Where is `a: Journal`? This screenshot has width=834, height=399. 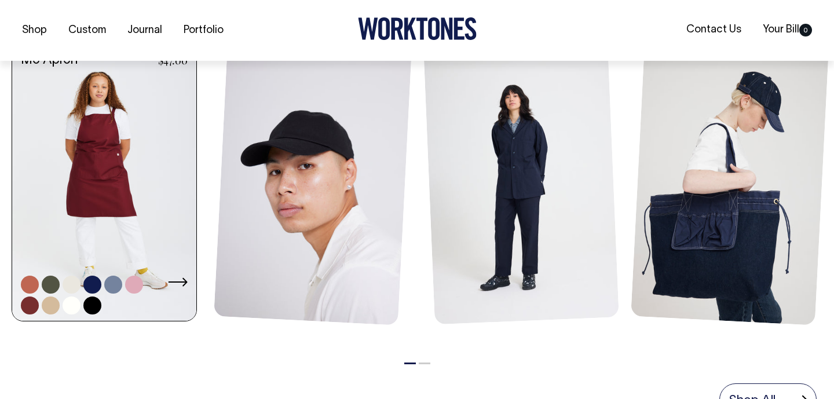 a: Journal is located at coordinates (145, 30).